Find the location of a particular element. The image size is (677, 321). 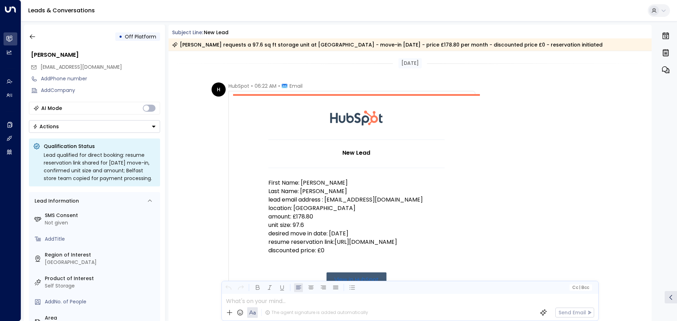

div: Not given is located at coordinates (101, 223).